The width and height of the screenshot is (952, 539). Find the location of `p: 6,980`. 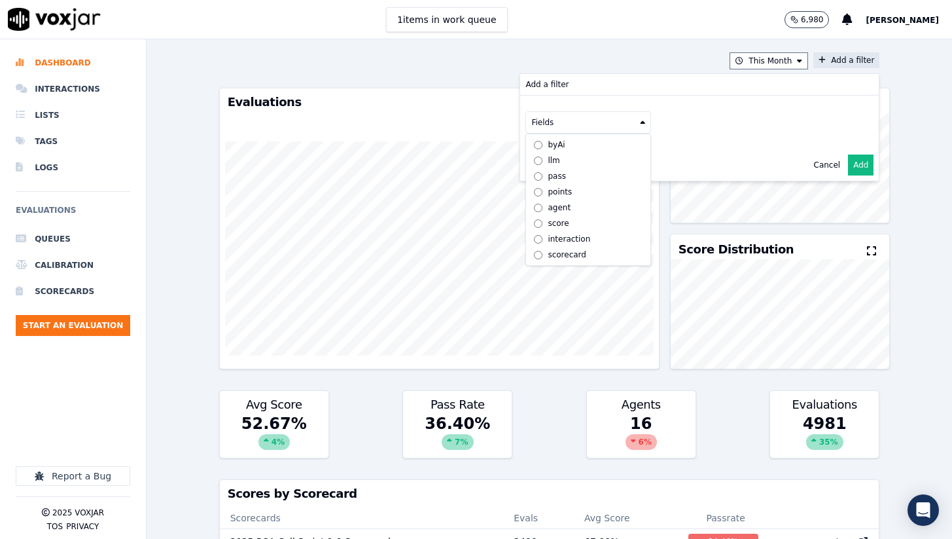

p: 6,980 is located at coordinates (812, 20).